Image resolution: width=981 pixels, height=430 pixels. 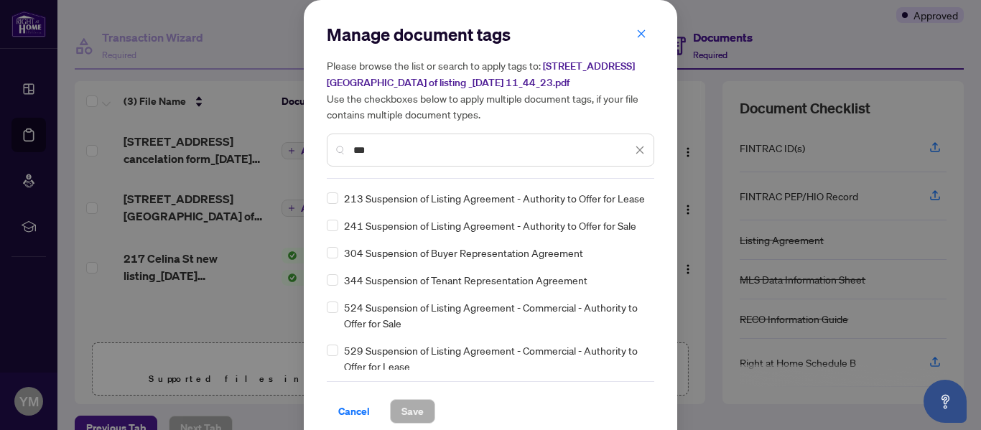 What do you see at coordinates (945, 401) in the screenshot?
I see `button: Open asap` at bounding box center [945, 401].